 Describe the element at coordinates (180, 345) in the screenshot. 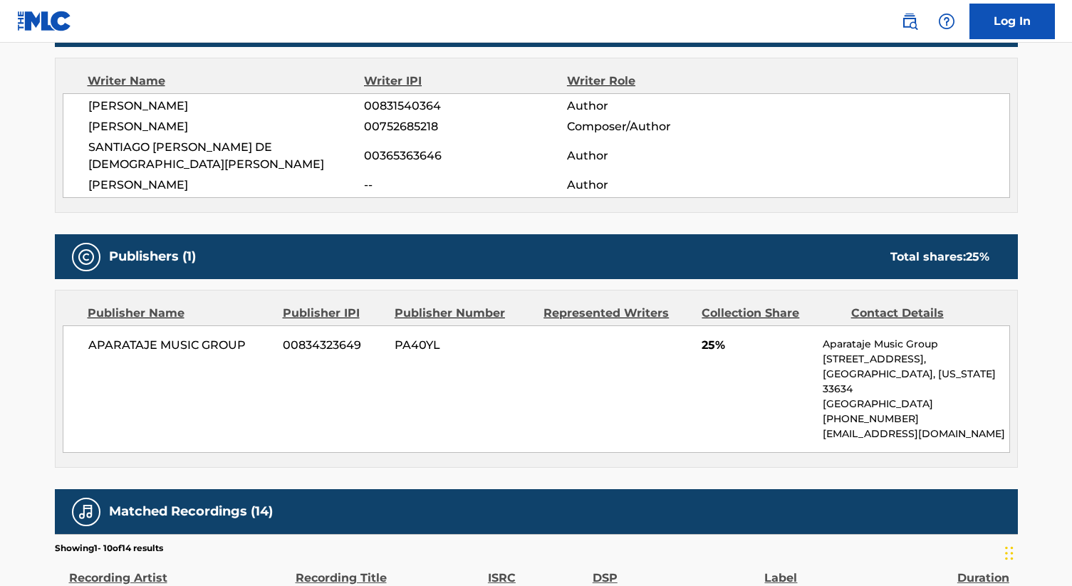

I see `span: APARATAJE MUSIC GROUP` at that location.